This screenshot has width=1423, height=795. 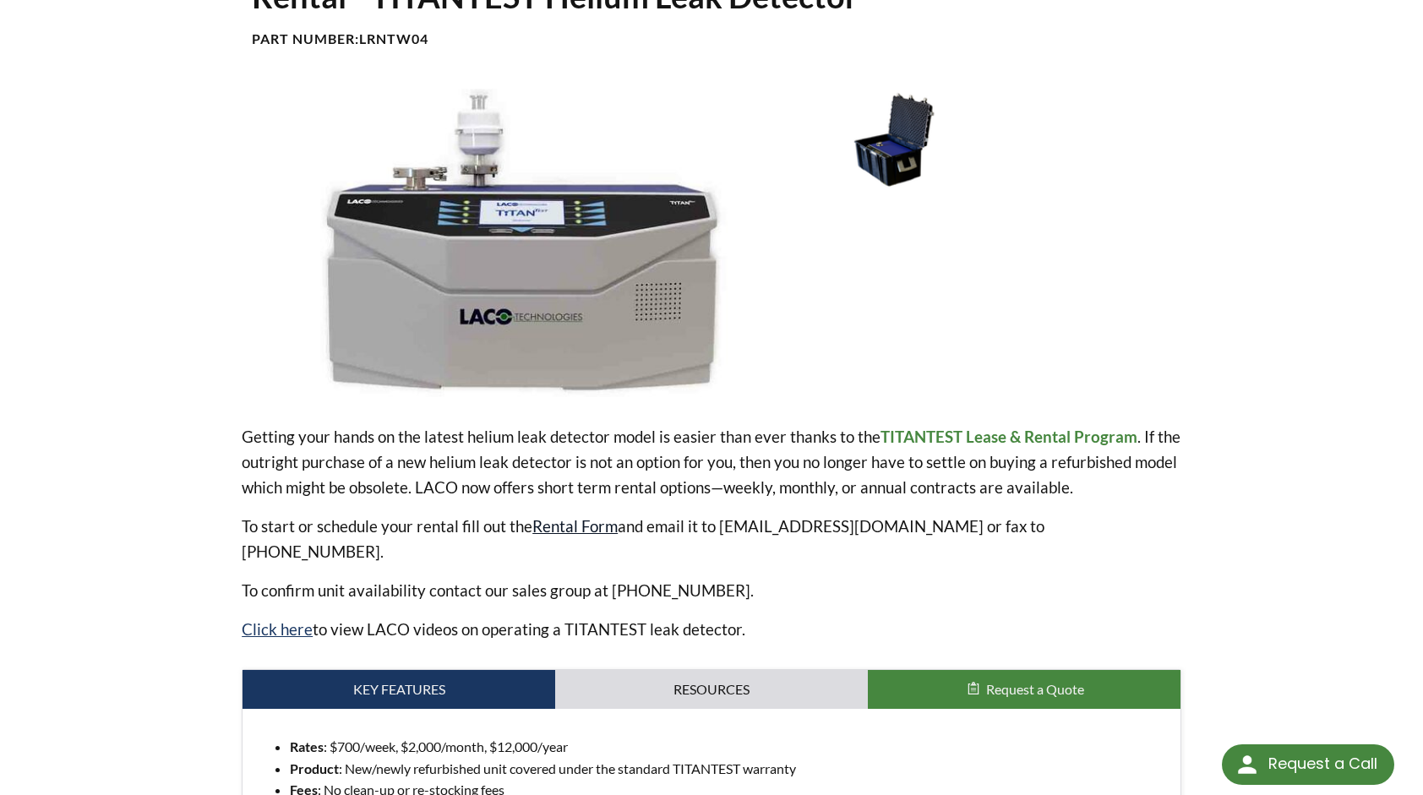 I want to click on li: : New/newly refurbished unit covered under the standard TITANTEST warranty, so click(x=728, y=769).